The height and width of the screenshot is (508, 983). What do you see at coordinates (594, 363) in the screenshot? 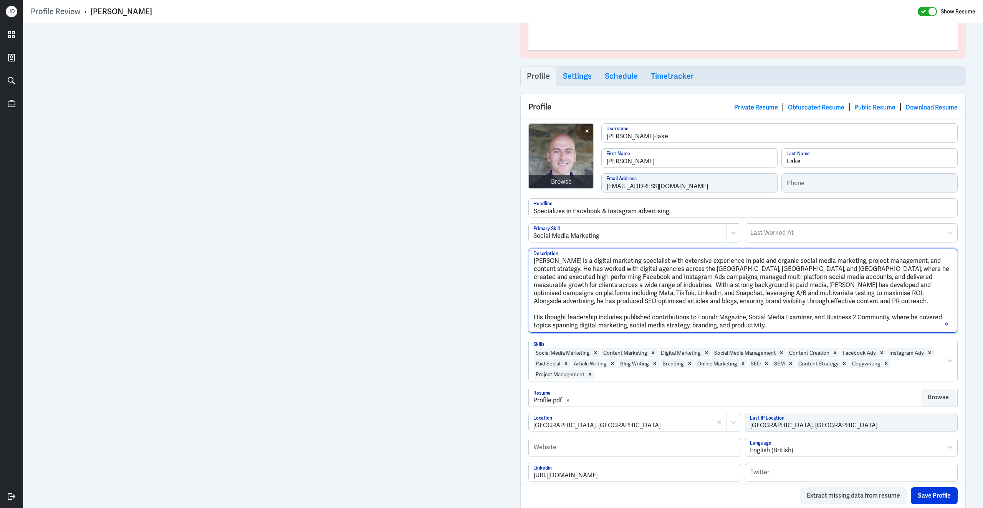
I see `div: Article WritingRemove Article Writing` at bounding box center [594, 363].